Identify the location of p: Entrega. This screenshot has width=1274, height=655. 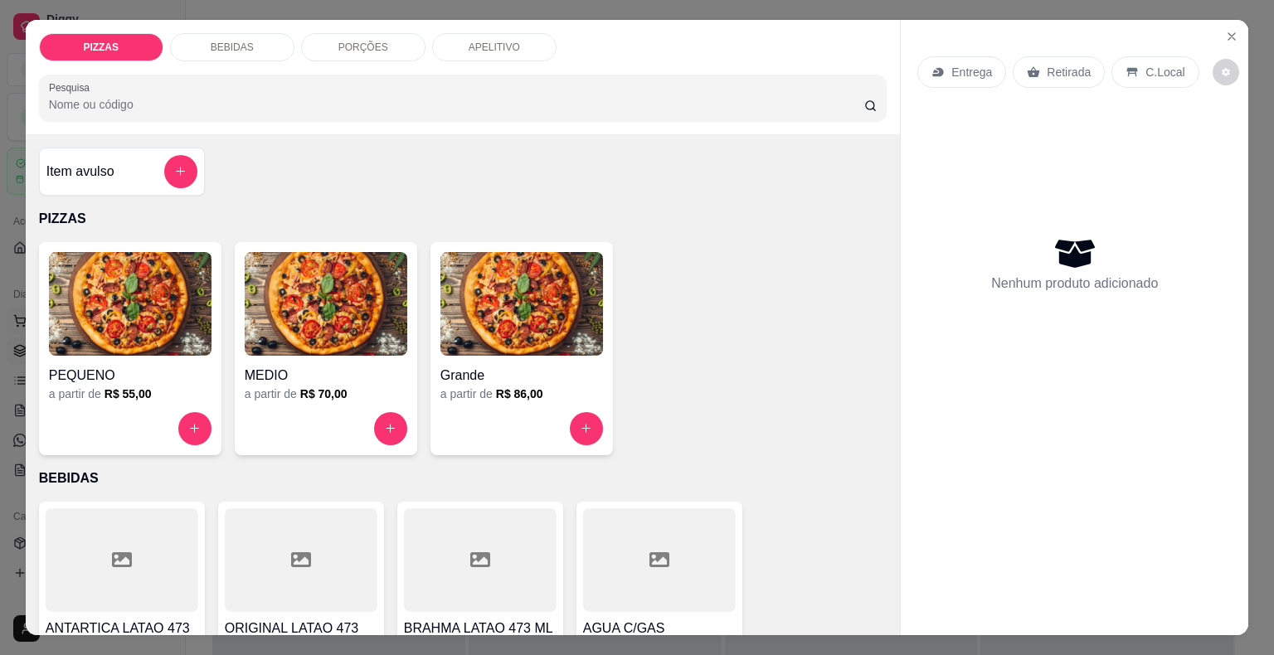
(971, 72).